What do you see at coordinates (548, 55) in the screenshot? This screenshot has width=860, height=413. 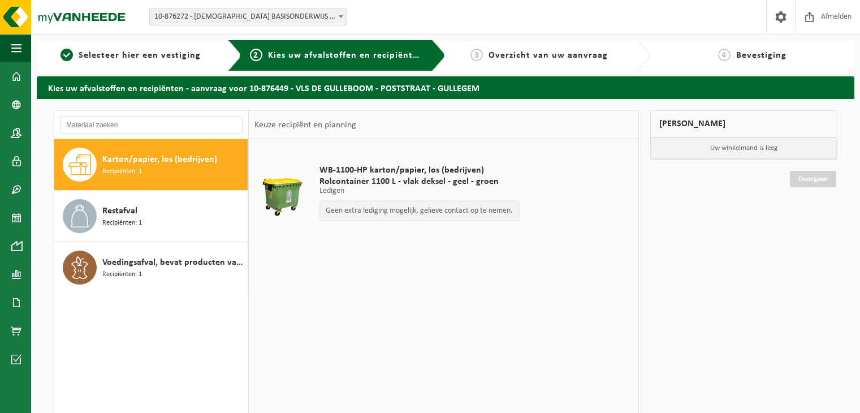 I see `span: Overzicht van uw aanvraag` at bounding box center [548, 55].